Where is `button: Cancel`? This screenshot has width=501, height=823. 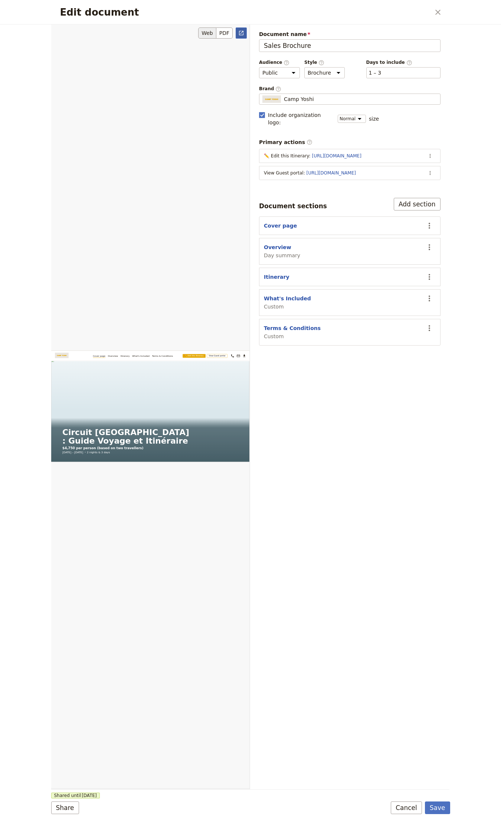
button: Cancel is located at coordinates (407, 808).